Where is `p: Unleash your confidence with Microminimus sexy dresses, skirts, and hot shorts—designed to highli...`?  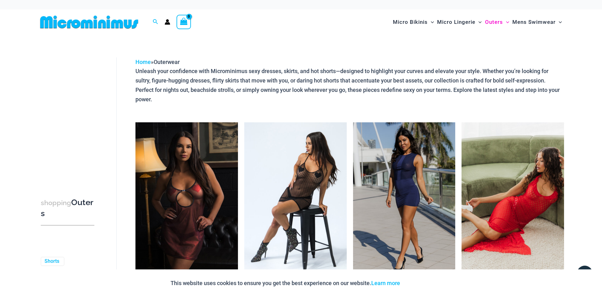 p: Unleash your confidence with Microminimus sexy dresses, skirts, and hot shorts—designed to highli... is located at coordinates (350, 85).